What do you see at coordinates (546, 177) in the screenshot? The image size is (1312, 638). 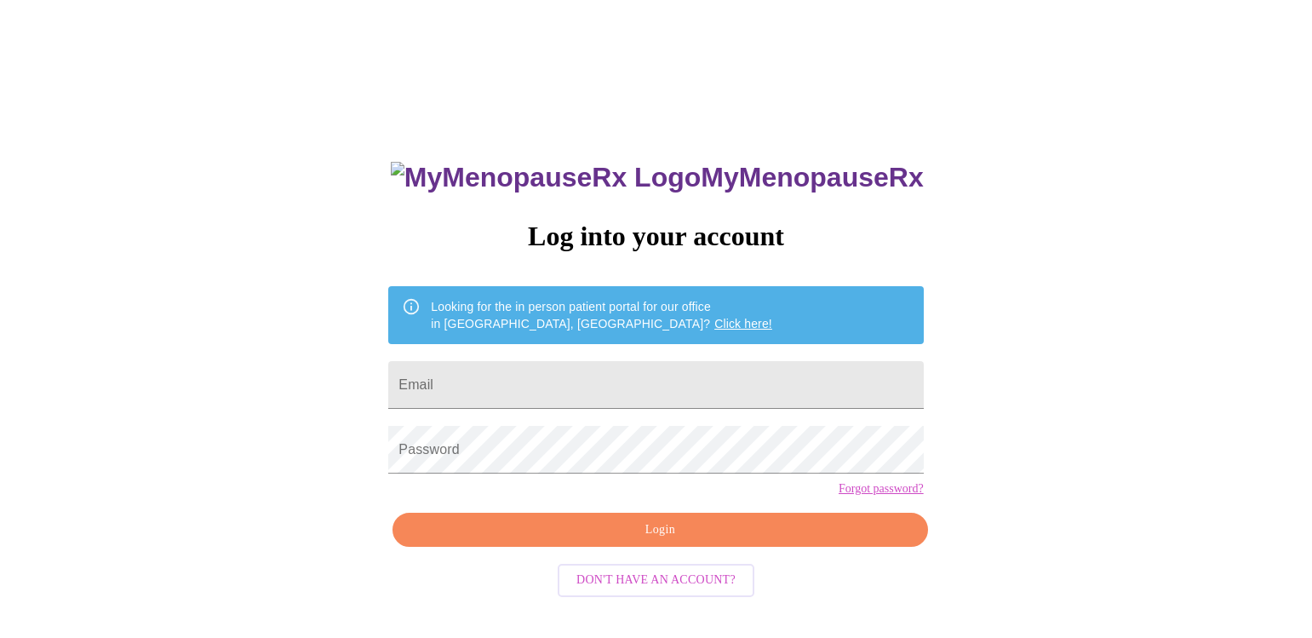 I see `img: MyMenopauseRx Logo` at bounding box center [546, 177].